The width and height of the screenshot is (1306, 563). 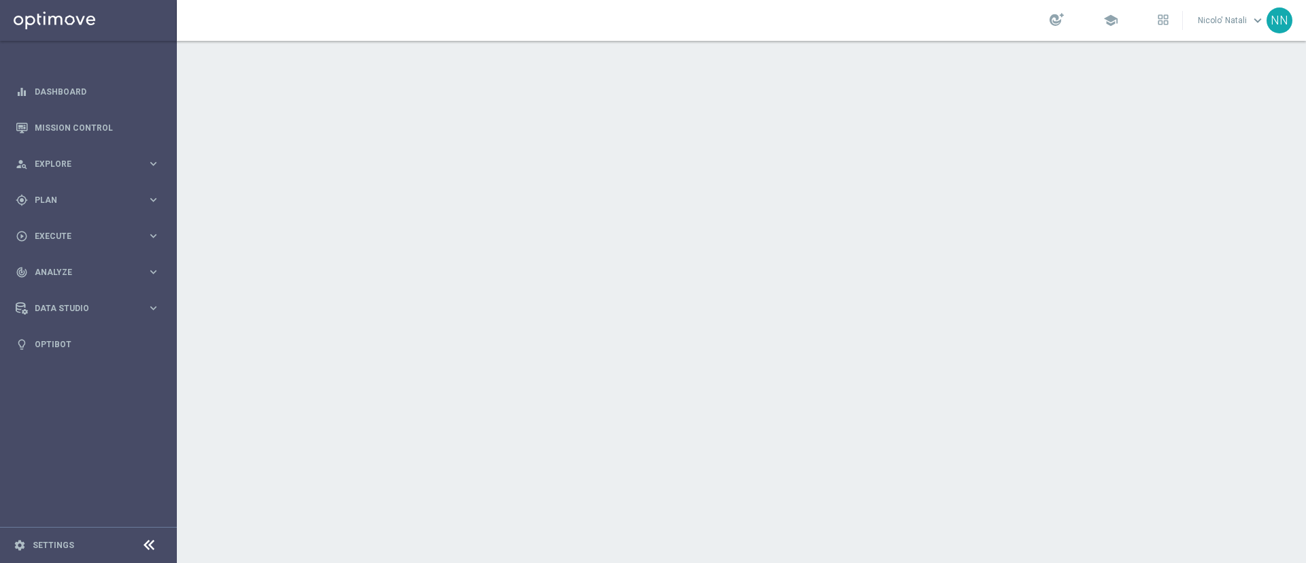 I want to click on a: Nicolo' Natalikeyboard_arrow_down, so click(x=1231, y=20).